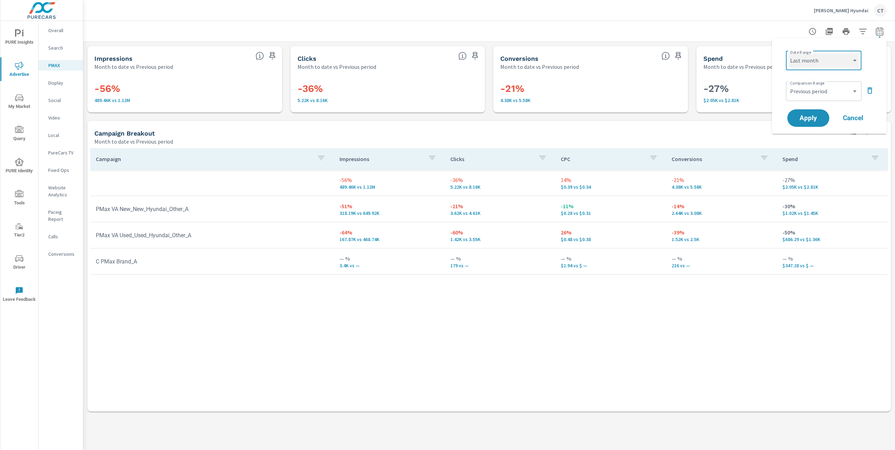  What do you see at coordinates (63, 118) in the screenshot?
I see `p: Video` at bounding box center [63, 118].